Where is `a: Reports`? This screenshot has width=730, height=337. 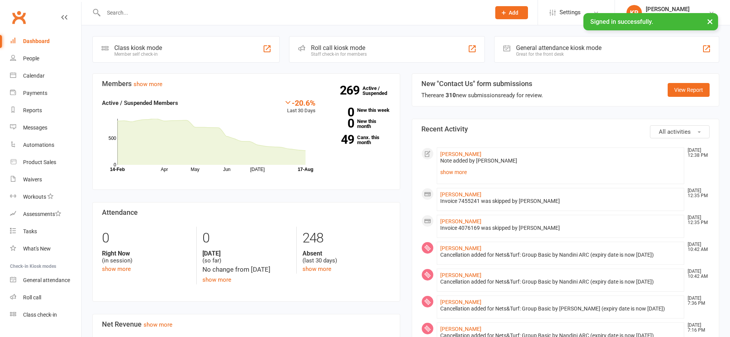
a: Reports is located at coordinates (45, 110).